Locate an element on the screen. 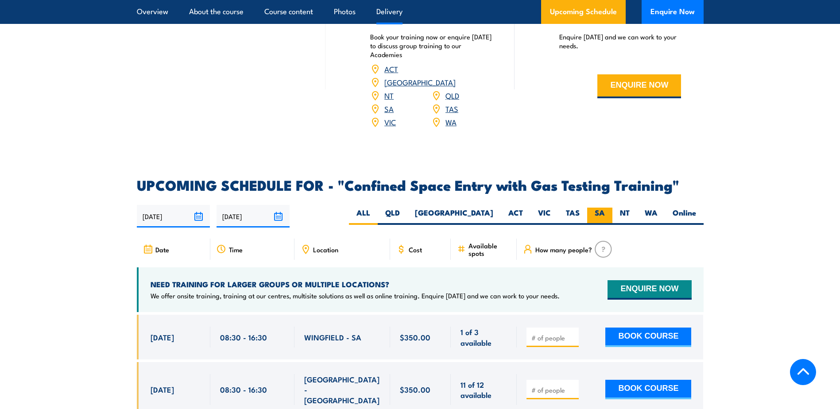 This screenshot has width=840, height=409. a: SA is located at coordinates (389, 109).